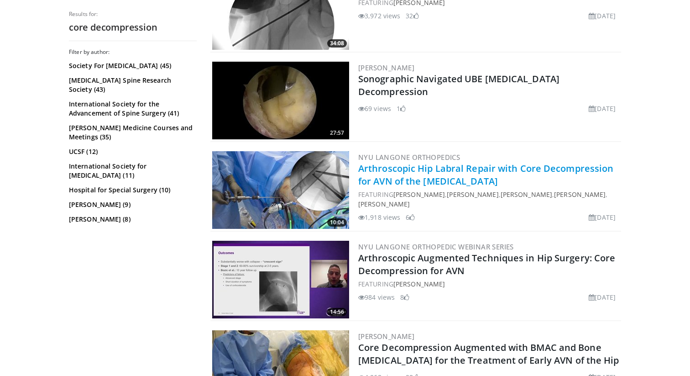  Describe the element at coordinates (281, 100) in the screenshot. I see `a: 27:57` at that location.